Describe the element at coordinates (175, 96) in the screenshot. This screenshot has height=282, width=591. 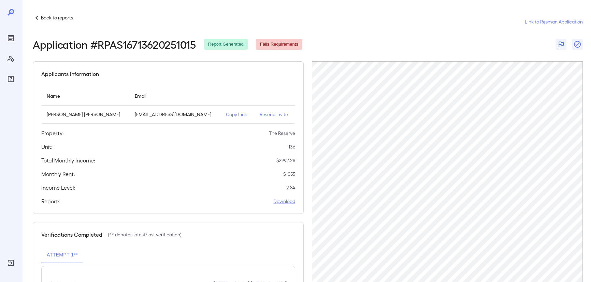
I see `th: Email` at that location.